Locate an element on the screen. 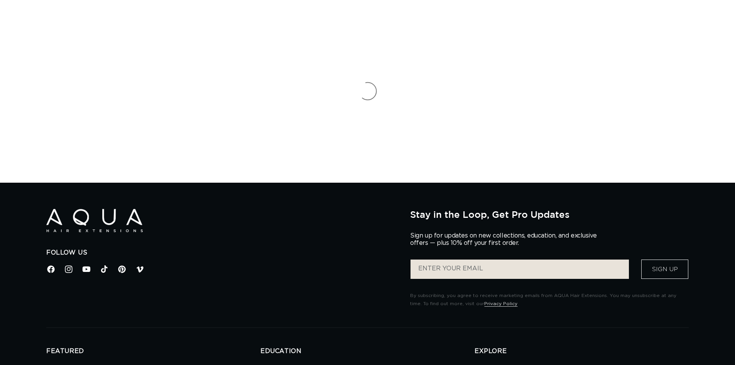 The width and height of the screenshot is (735, 365). input: ENTER YOUR EMAIL is located at coordinates (520, 269).